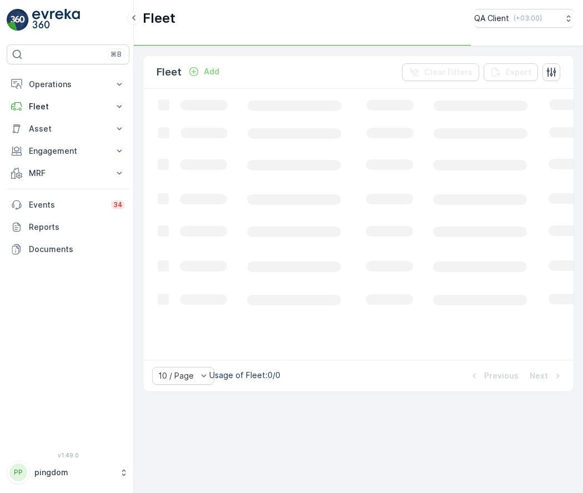 The height and width of the screenshot is (493, 583). I want to click on p: Documents, so click(77, 249).